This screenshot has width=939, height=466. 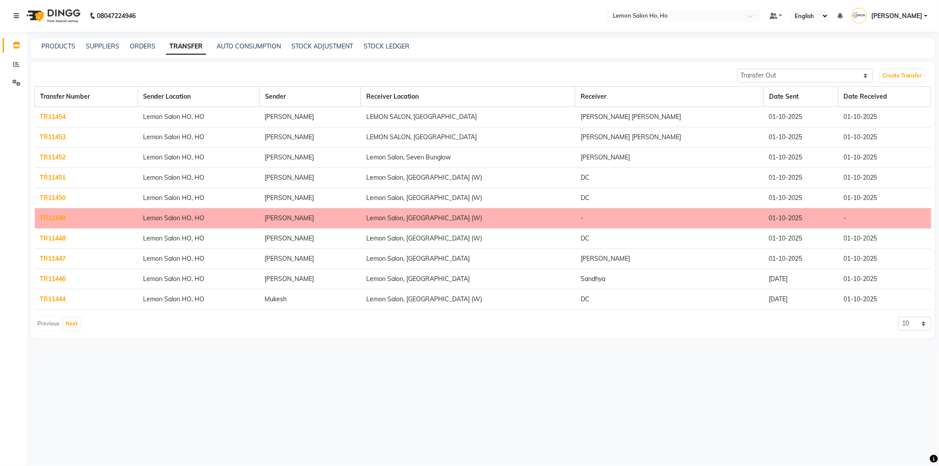 I want to click on th: Sender, so click(x=310, y=97).